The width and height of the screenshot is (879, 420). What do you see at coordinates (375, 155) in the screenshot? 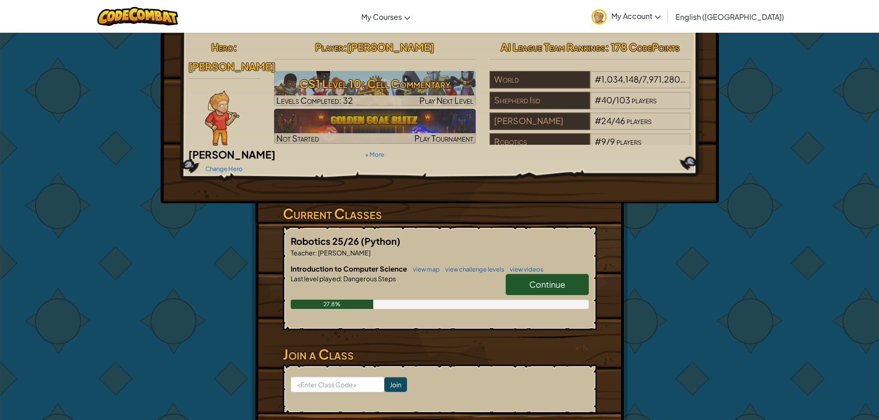
I see `a: + More` at bounding box center [375, 155].